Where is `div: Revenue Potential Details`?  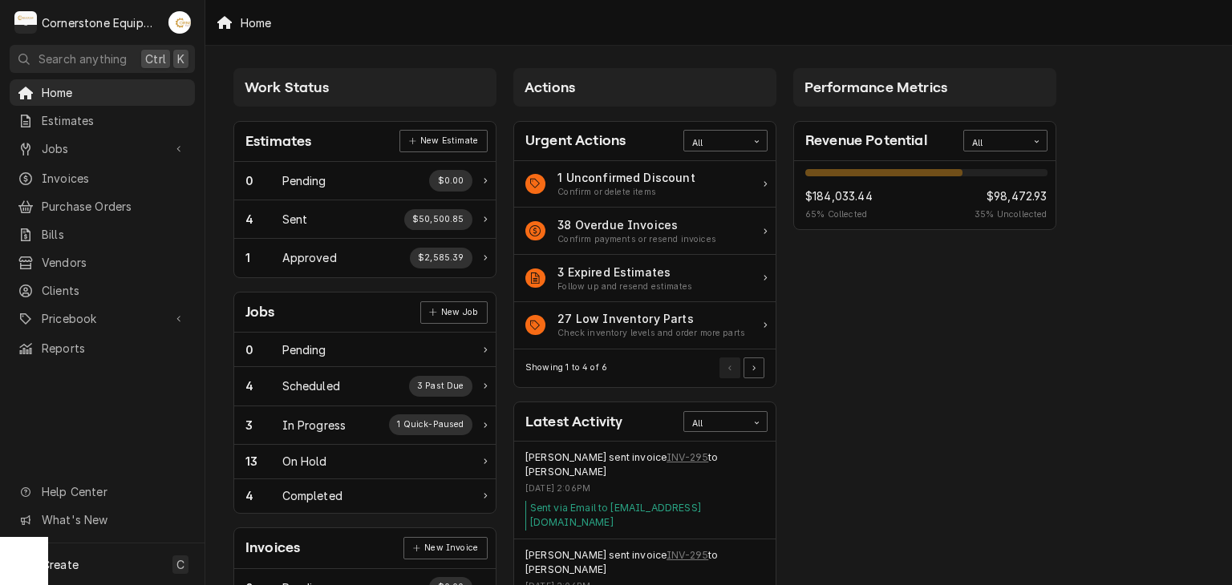
div: Revenue Potential Details is located at coordinates (926, 195).